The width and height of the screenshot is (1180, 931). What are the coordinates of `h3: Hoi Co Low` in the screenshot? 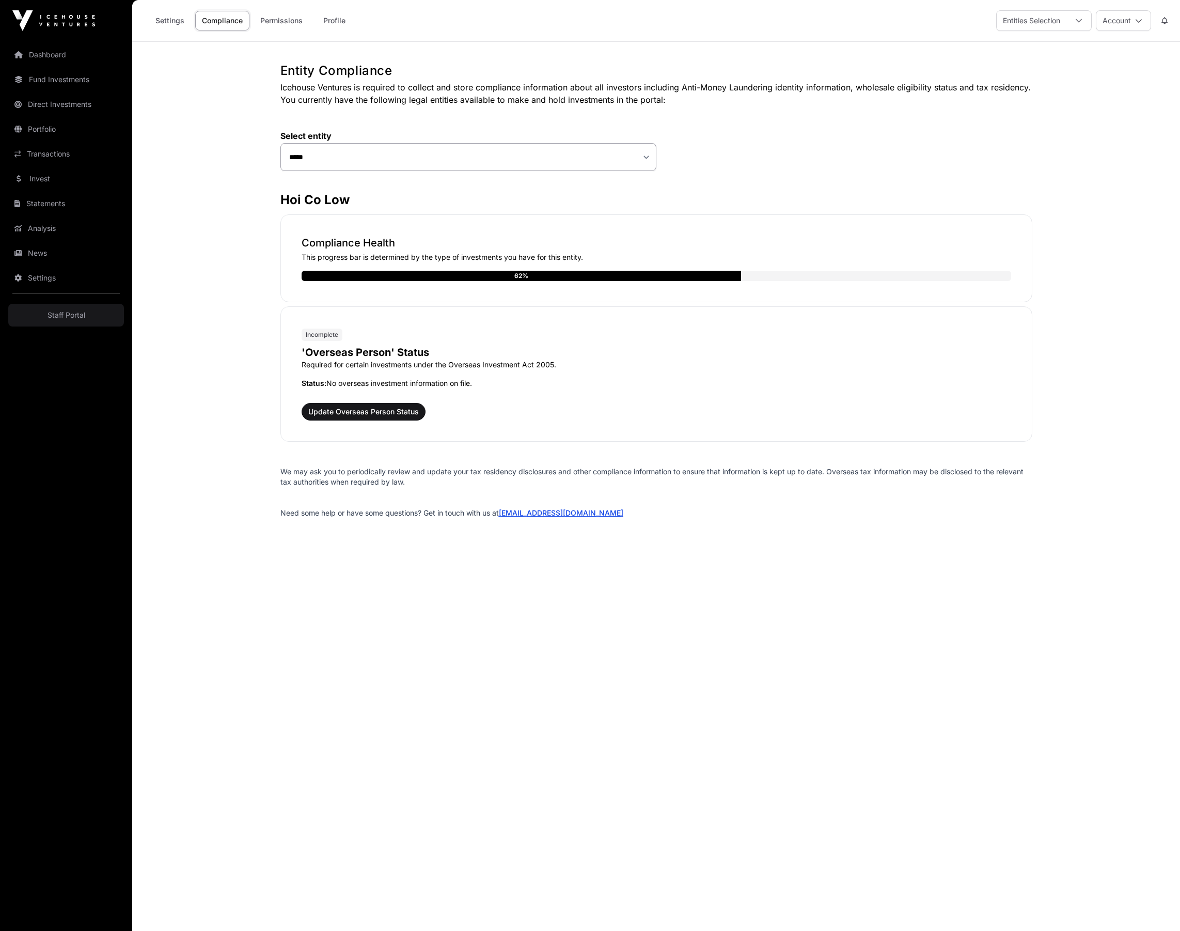 It's located at (657, 200).